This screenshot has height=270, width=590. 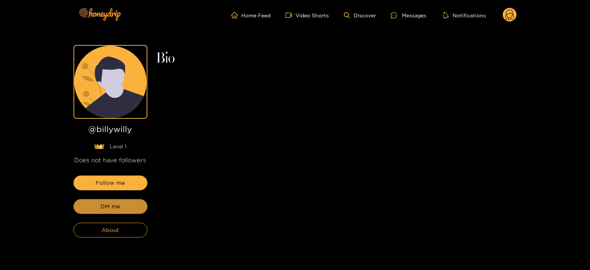 I want to click on div: Messages, so click(x=408, y=15).